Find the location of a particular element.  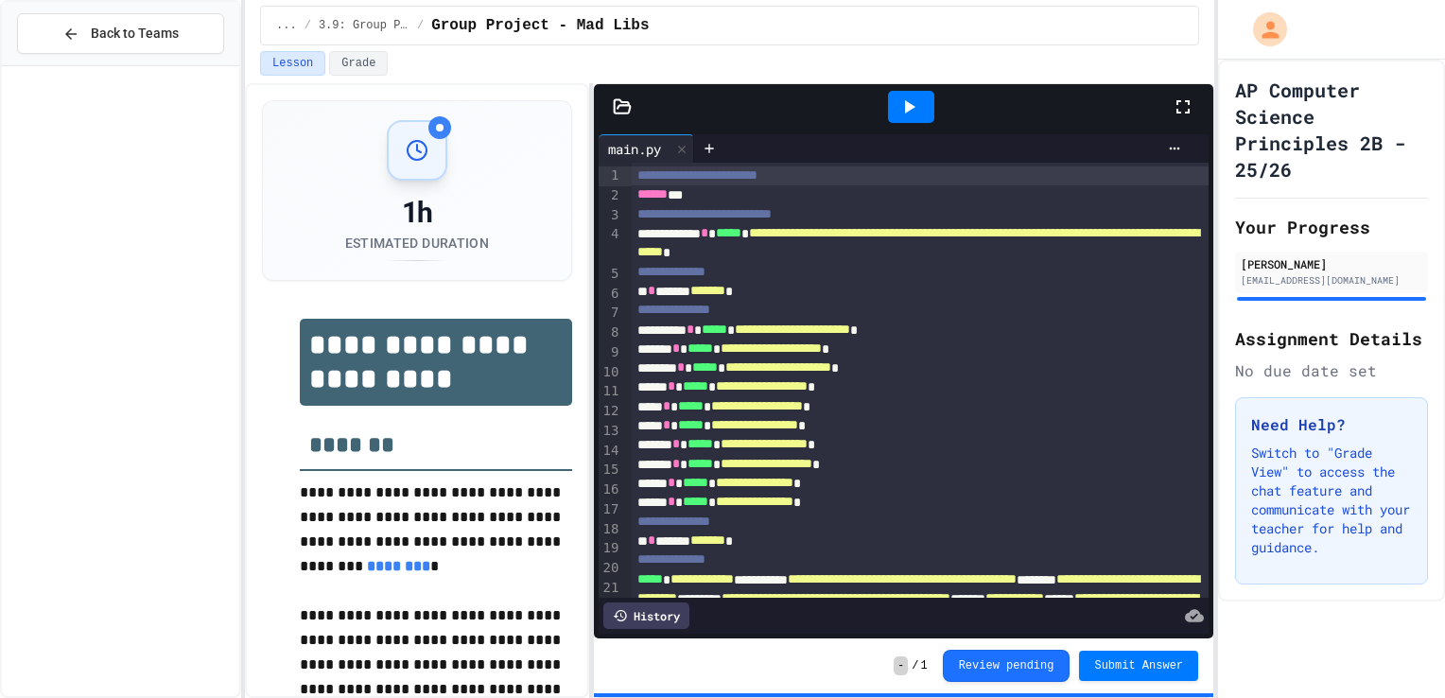

button: Lesson is located at coordinates (292, 63).